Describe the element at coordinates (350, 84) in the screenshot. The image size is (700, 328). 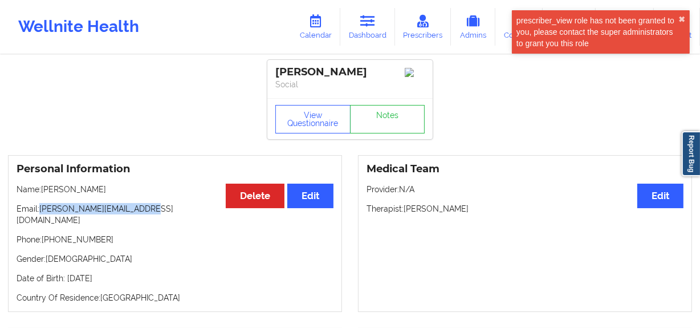
I see `p: Social` at that location.